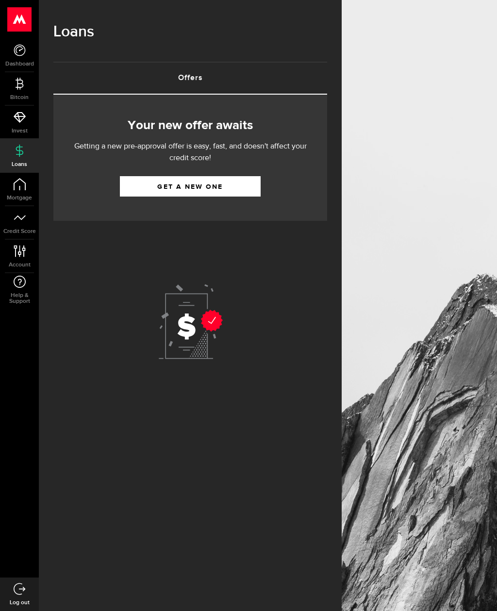  I want to click on a: Offers, so click(190, 78).